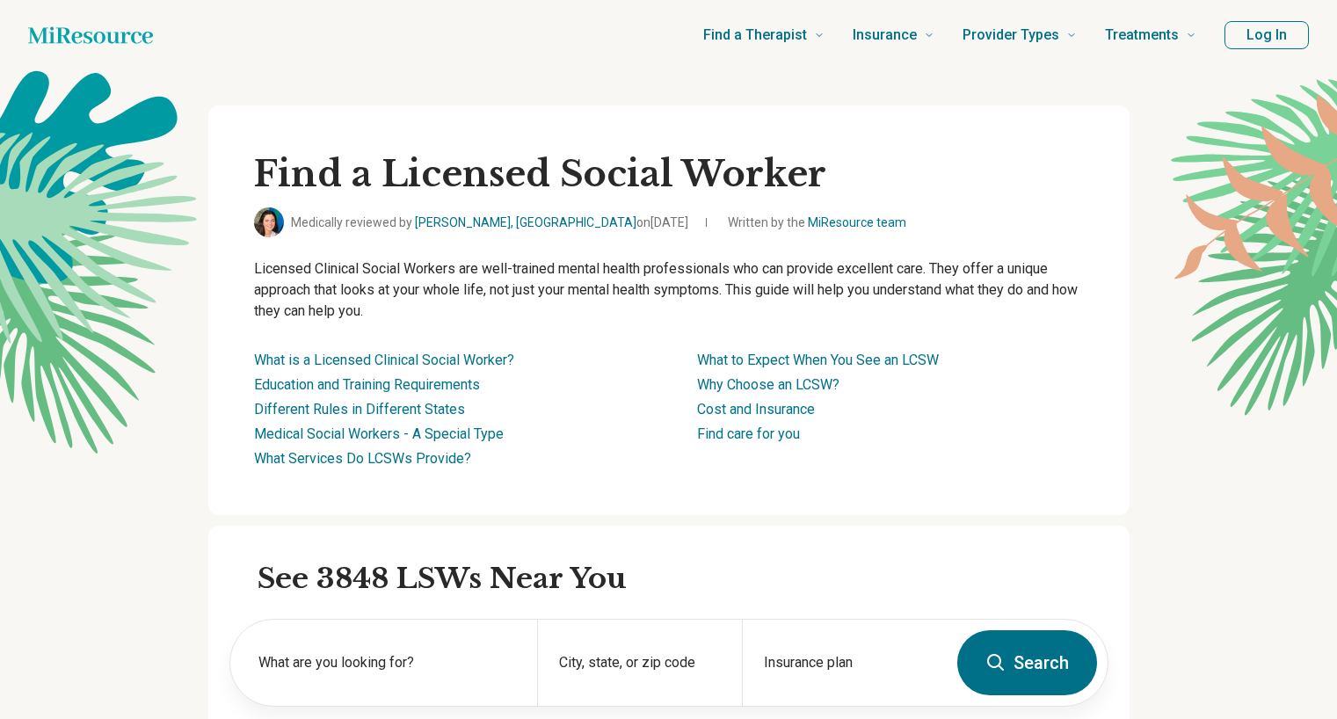 This screenshot has height=719, width=1337. I want to click on a: Education and Training Requirements, so click(367, 384).